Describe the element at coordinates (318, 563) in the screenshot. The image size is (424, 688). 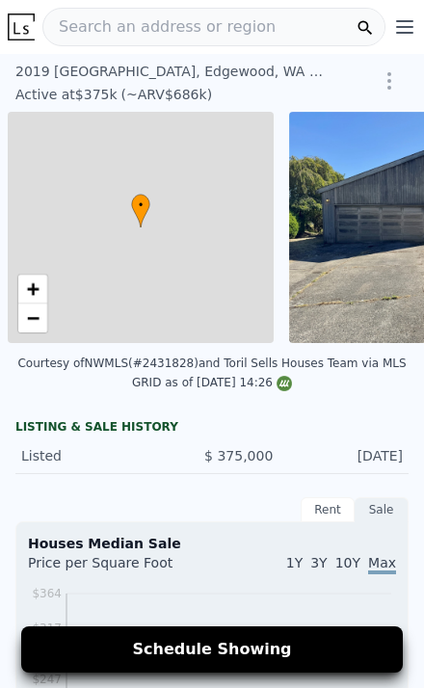
I see `span: 3Y` at that location.